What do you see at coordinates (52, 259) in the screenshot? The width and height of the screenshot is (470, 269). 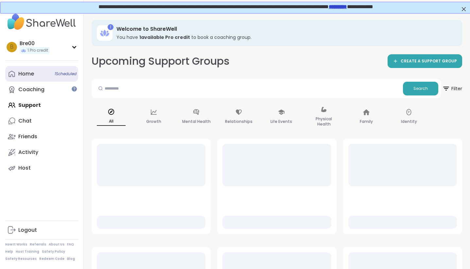 I see `a: Redeem Code` at bounding box center [52, 259].